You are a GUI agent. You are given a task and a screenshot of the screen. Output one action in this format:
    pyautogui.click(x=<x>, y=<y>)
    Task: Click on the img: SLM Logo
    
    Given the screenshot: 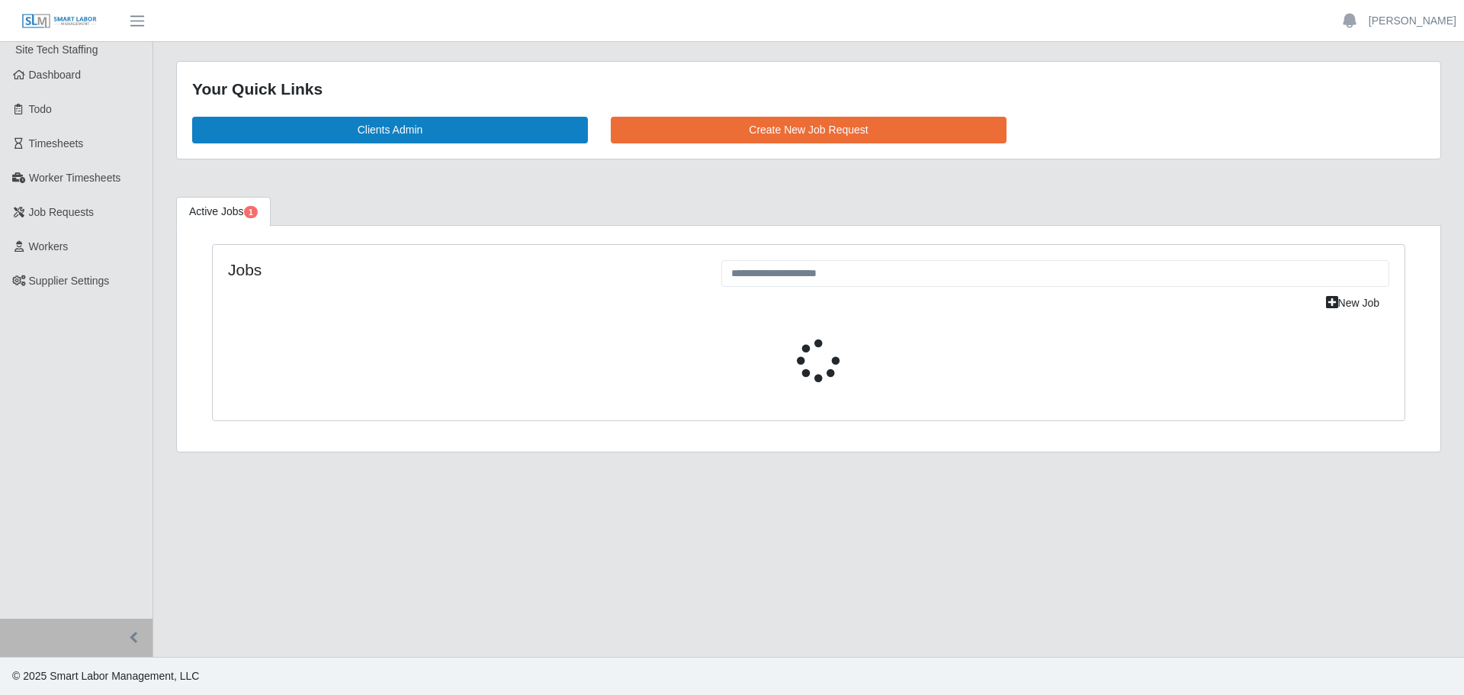 What is the action you would take?
    pyautogui.click(x=59, y=21)
    